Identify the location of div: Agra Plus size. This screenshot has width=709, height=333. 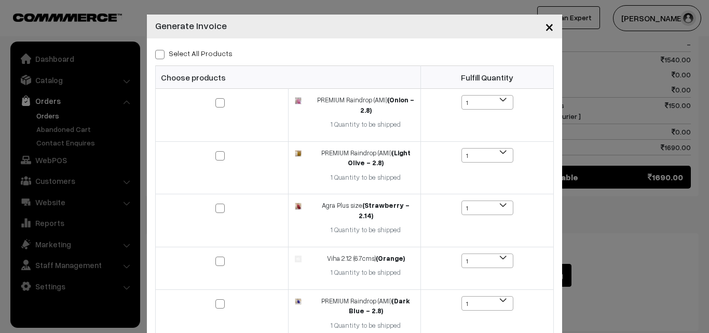
(365, 210).